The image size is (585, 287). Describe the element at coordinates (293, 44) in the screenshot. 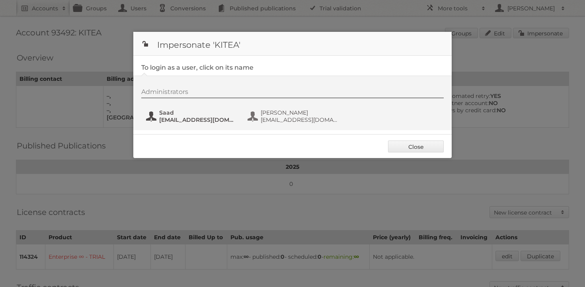

I see `h1: Impersonate 'KITEA'` at that location.